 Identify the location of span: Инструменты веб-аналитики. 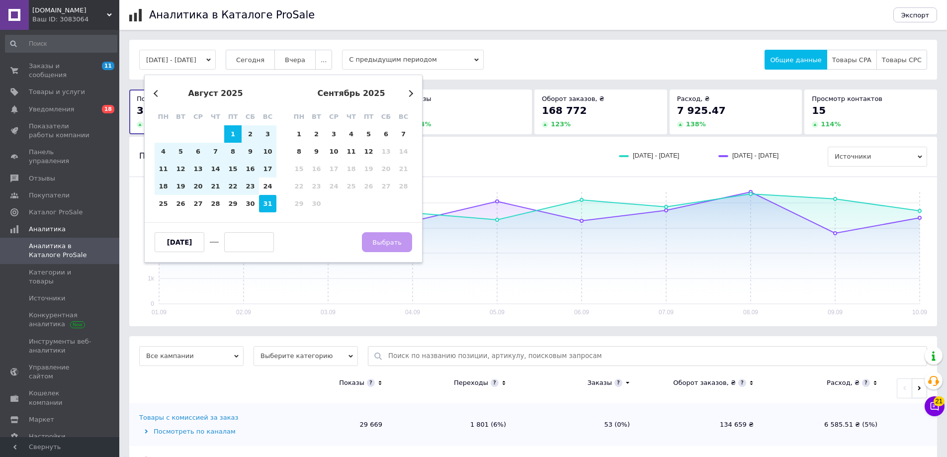
(60, 346).